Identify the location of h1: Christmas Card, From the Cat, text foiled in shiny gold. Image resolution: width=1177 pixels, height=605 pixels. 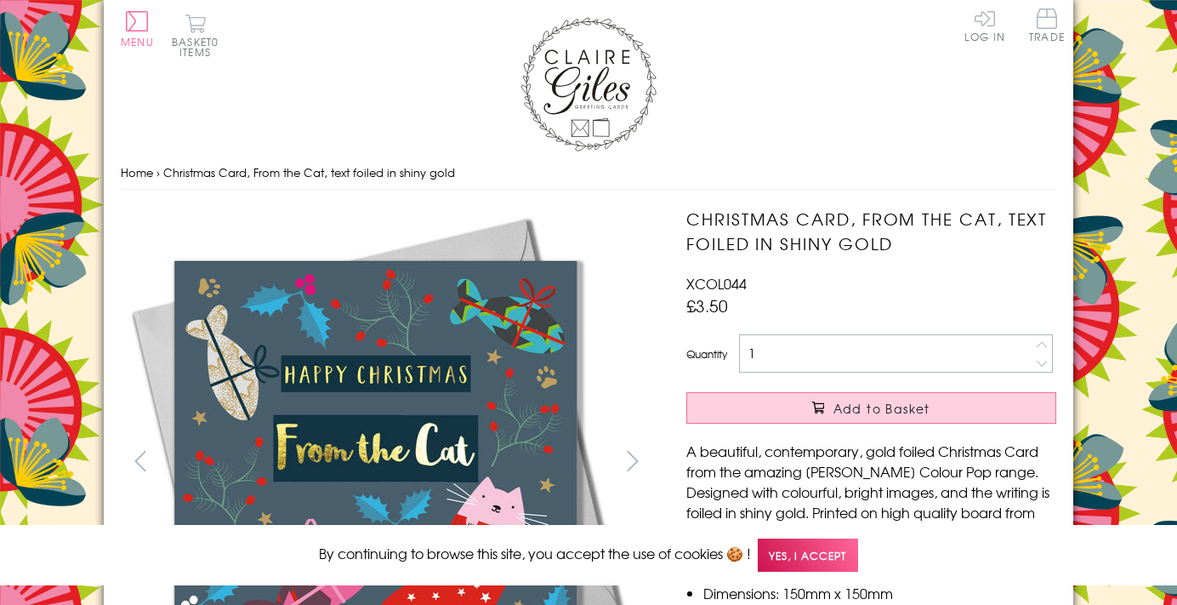
(871, 231).